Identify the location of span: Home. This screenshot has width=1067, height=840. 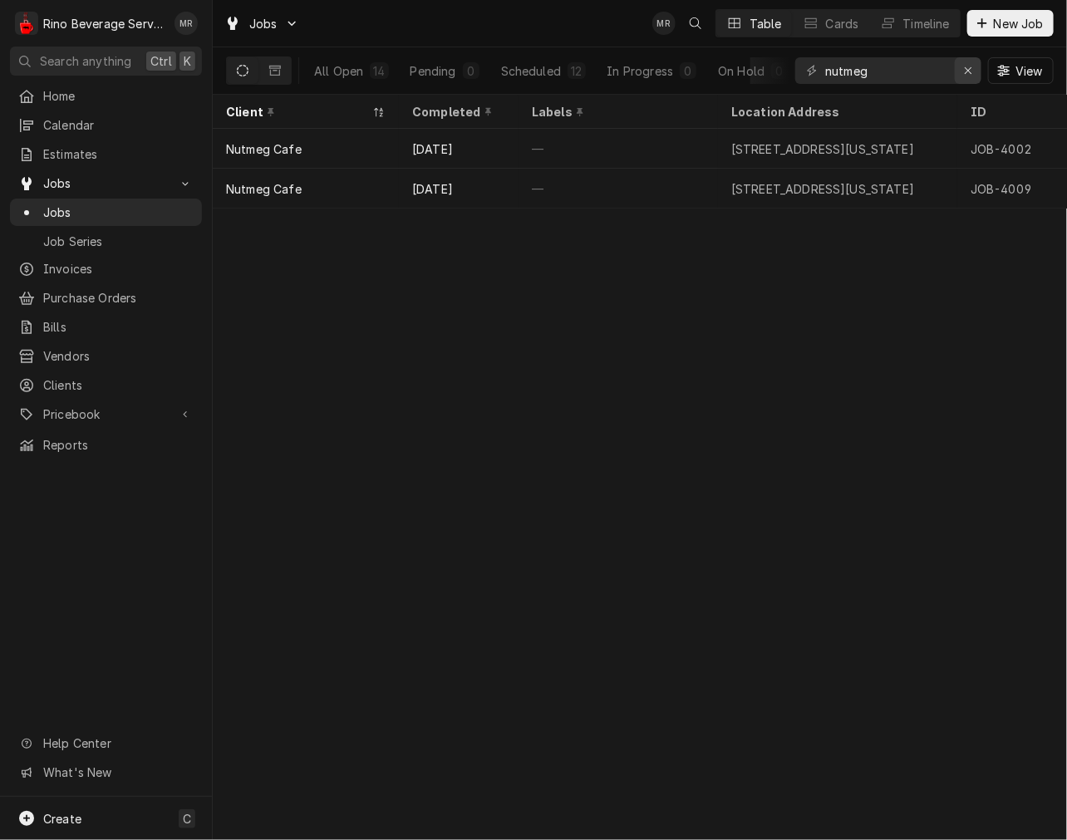
(118, 96).